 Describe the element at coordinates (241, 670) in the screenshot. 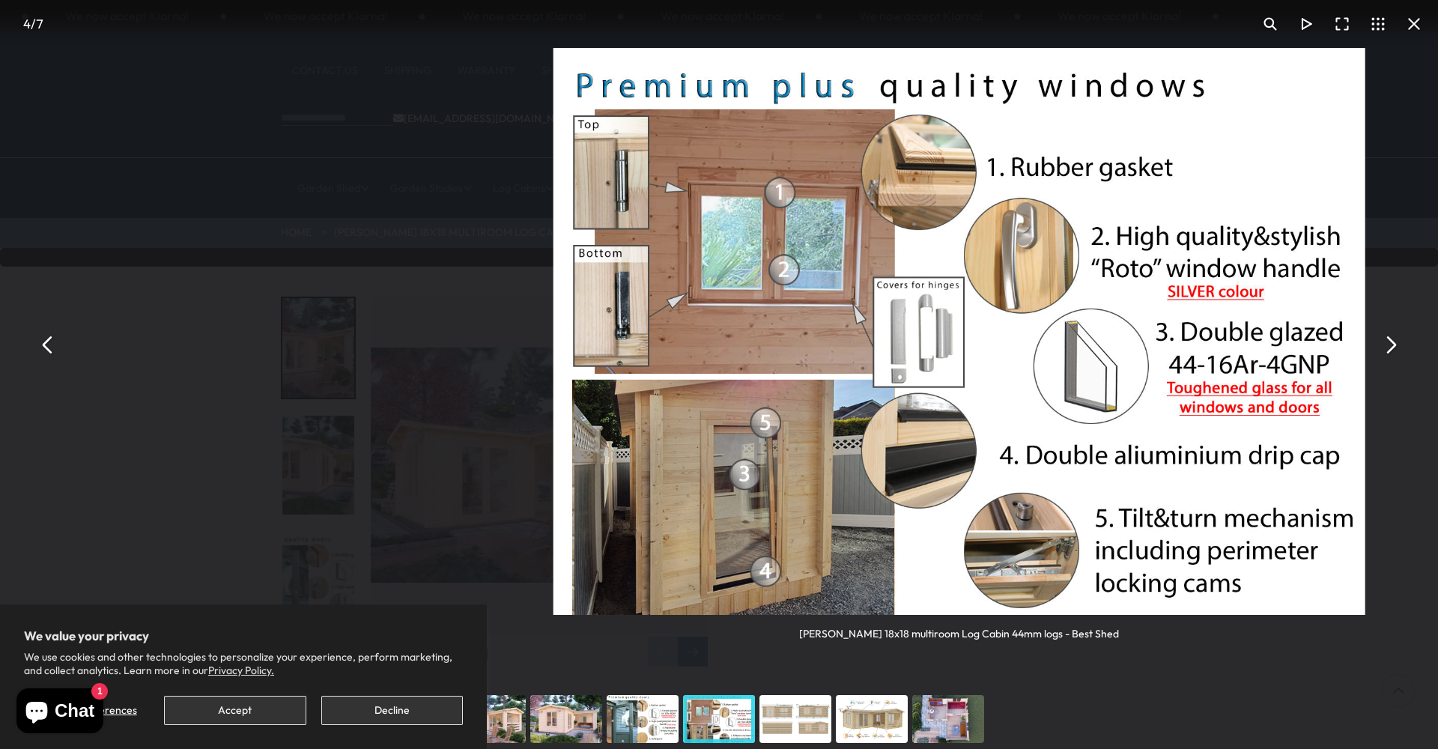

I see `a: Privacy Policy.` at that location.